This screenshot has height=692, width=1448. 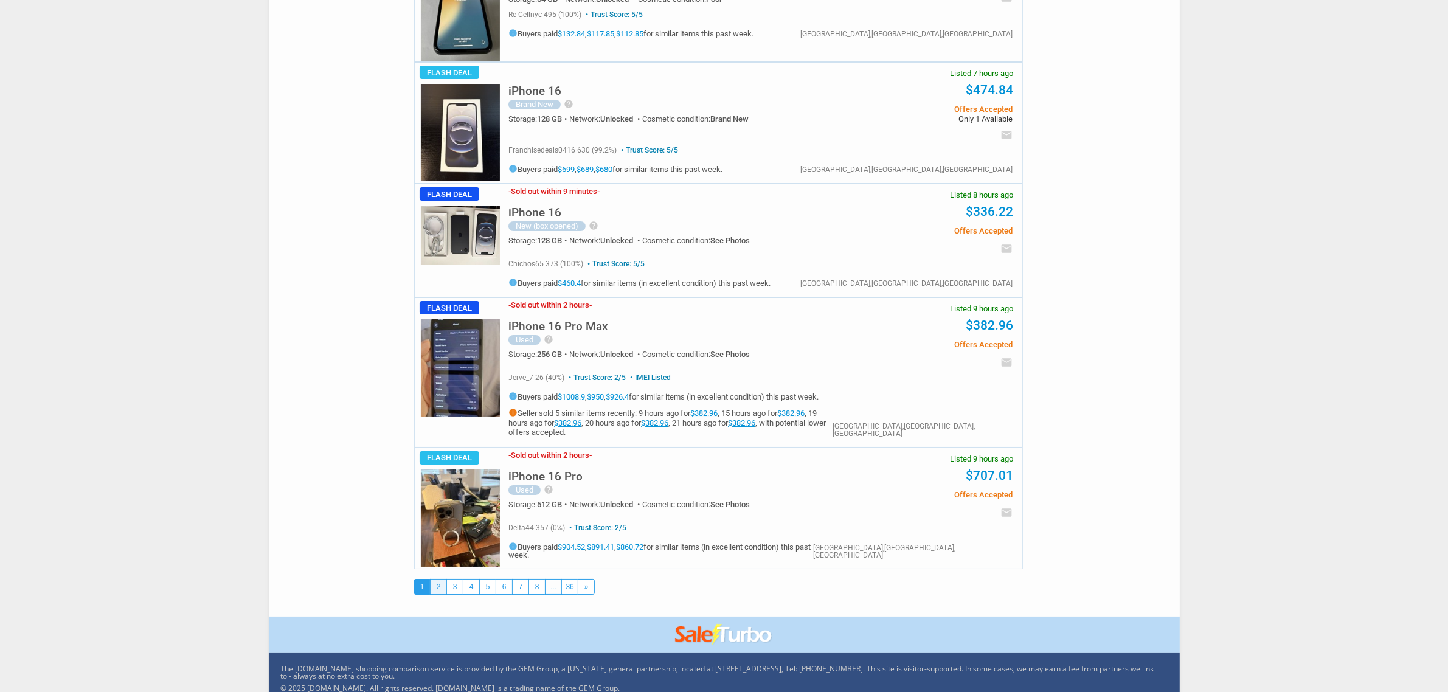 I want to click on a: $904.52, so click(x=571, y=546).